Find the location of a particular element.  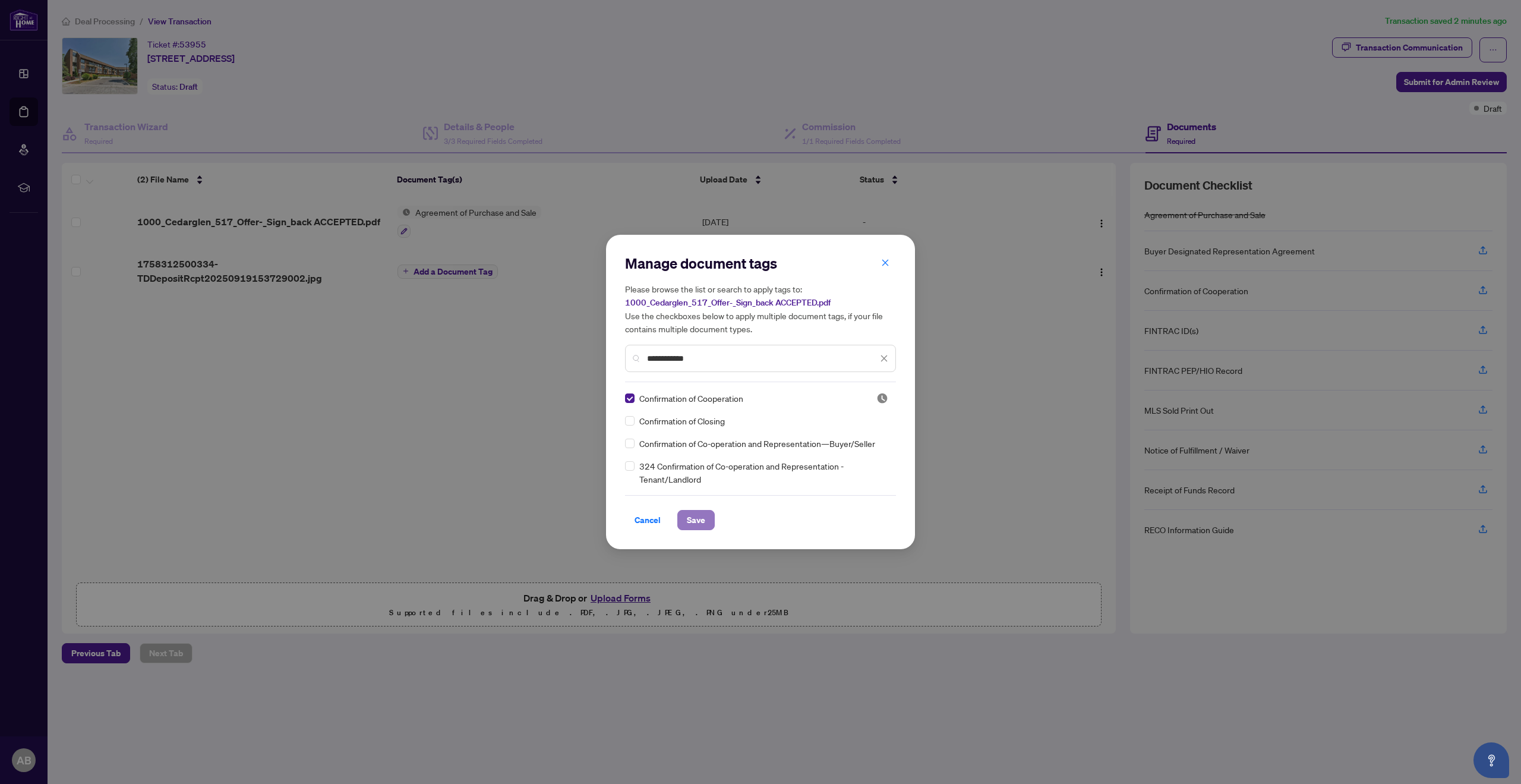

span: Confirmation of Closing is located at coordinates (682, 421).